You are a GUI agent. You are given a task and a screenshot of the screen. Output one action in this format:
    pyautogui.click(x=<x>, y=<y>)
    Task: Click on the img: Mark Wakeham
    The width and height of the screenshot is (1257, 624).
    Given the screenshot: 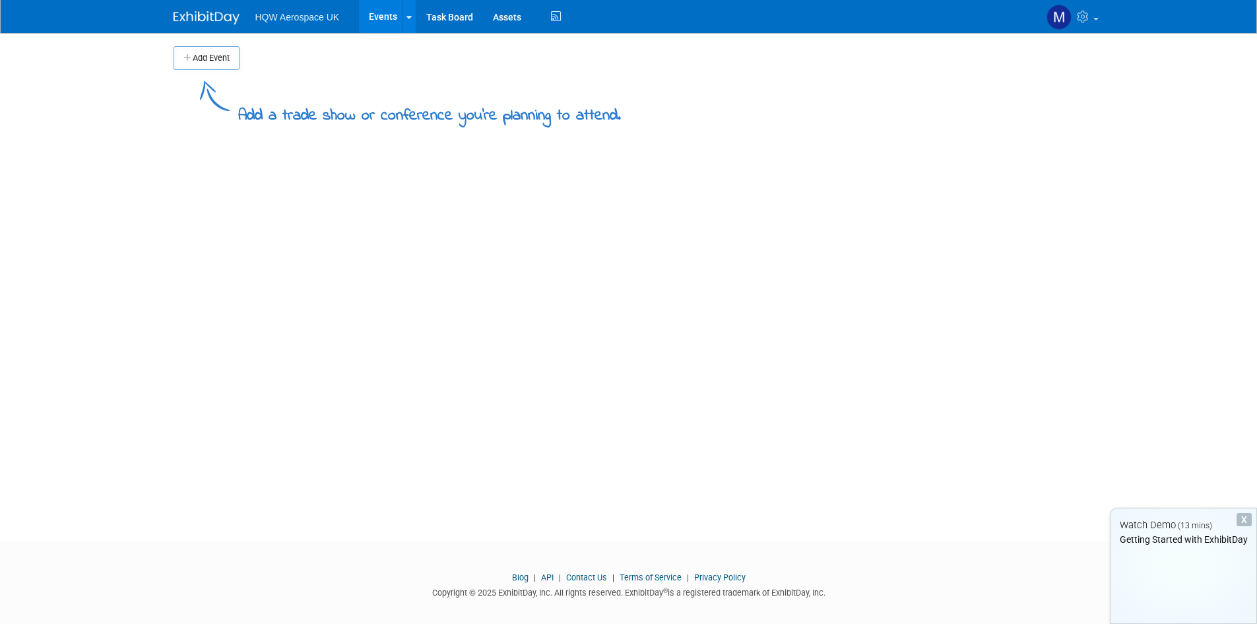 What is the action you would take?
    pyautogui.click(x=1059, y=17)
    